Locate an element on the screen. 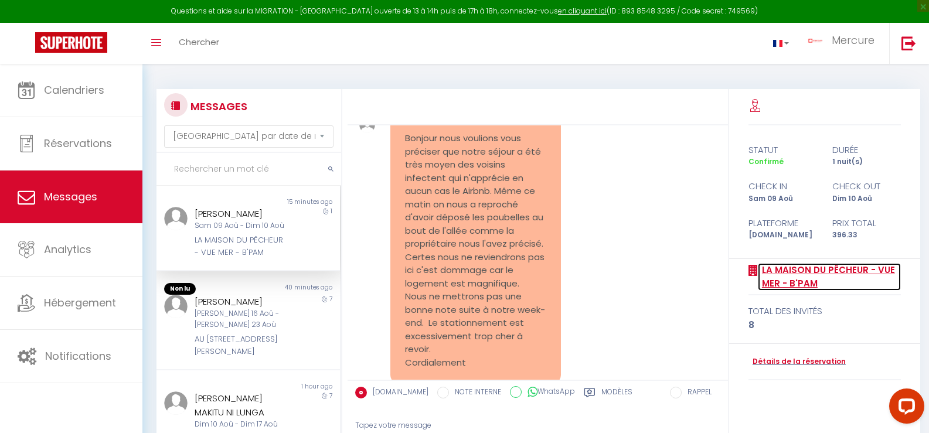 Image resolution: width=929 pixels, height=433 pixels. div: statut is located at coordinates (783, 150).